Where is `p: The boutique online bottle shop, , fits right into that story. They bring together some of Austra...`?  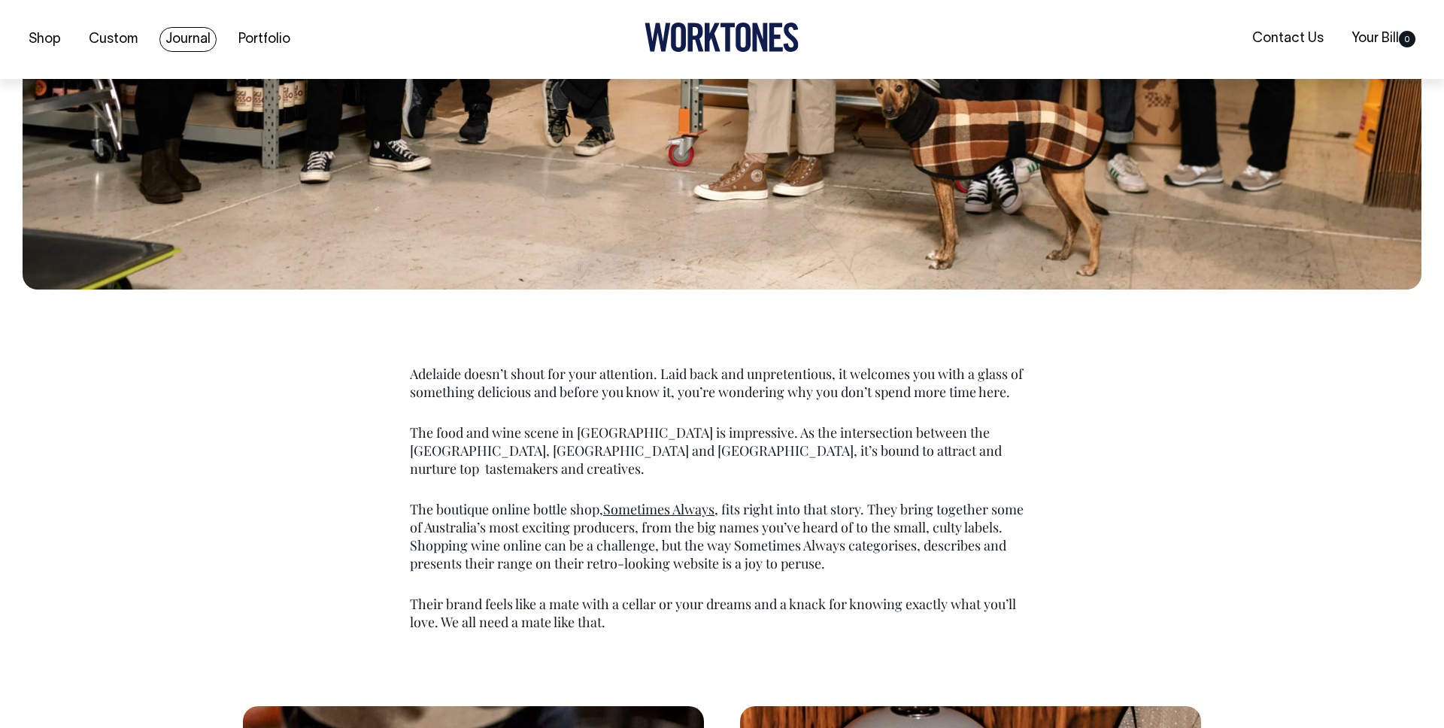 p: The boutique online bottle shop, , fits right into that story. They bring together some of Austra... is located at coordinates (722, 536).